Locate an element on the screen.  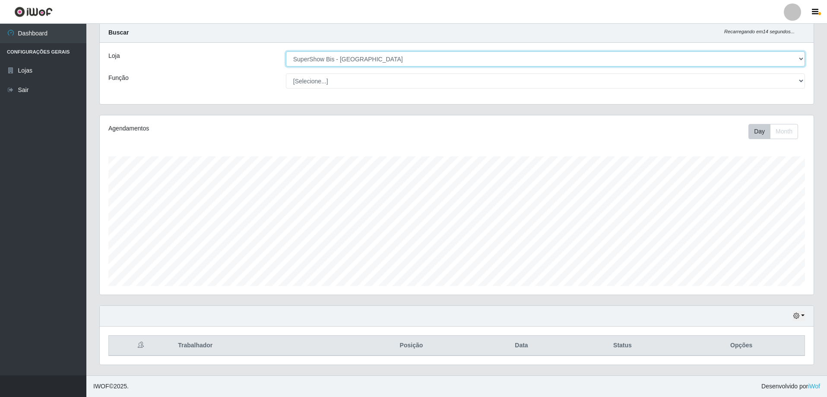
div: First group is located at coordinates (773, 131).